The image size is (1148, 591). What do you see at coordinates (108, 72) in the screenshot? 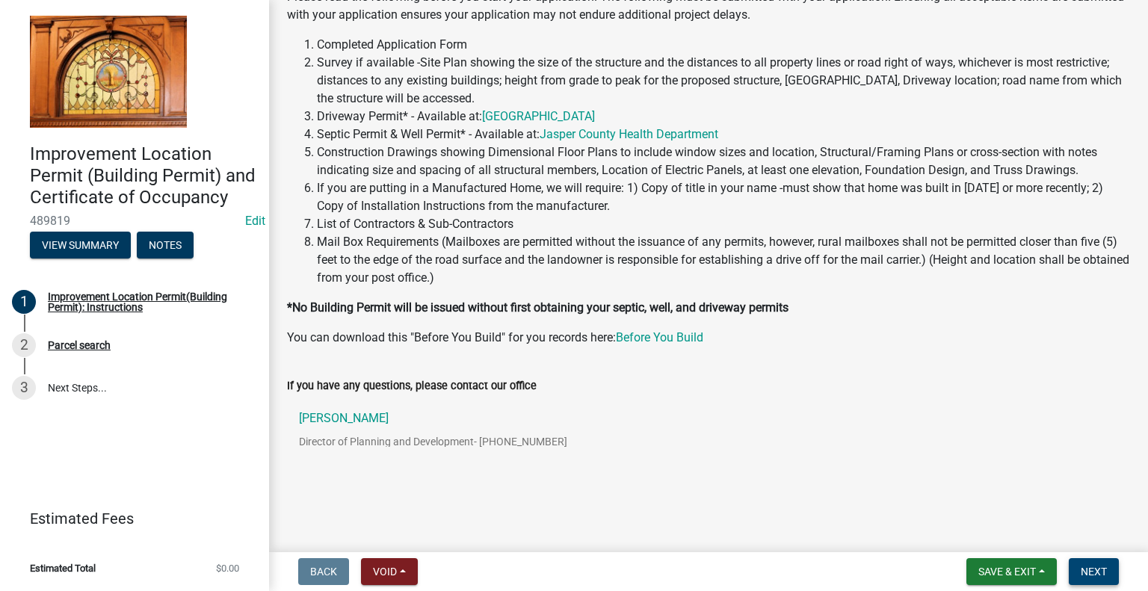
I see `img: Jasper County, Indiana` at bounding box center [108, 72].